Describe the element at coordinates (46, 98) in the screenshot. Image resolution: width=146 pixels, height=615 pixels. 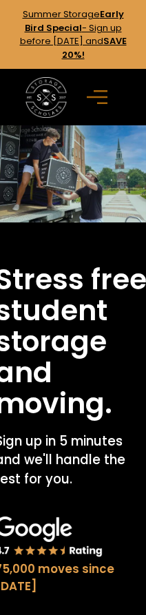
I see `a: home` at that location.